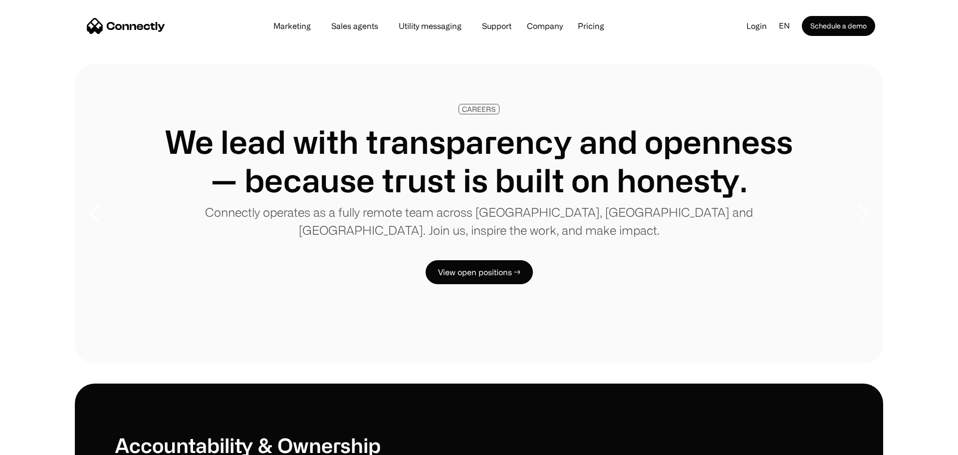 This screenshot has width=958, height=455. I want to click on a: Support, so click(497, 26).